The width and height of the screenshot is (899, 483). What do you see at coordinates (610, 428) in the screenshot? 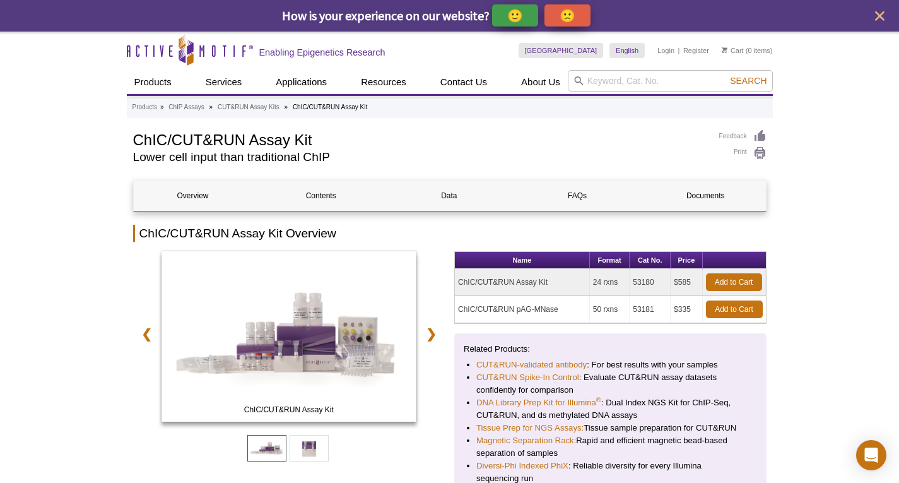
I see `li: Tissue sample preparation for CUT&RUN` at bounding box center [610, 428].